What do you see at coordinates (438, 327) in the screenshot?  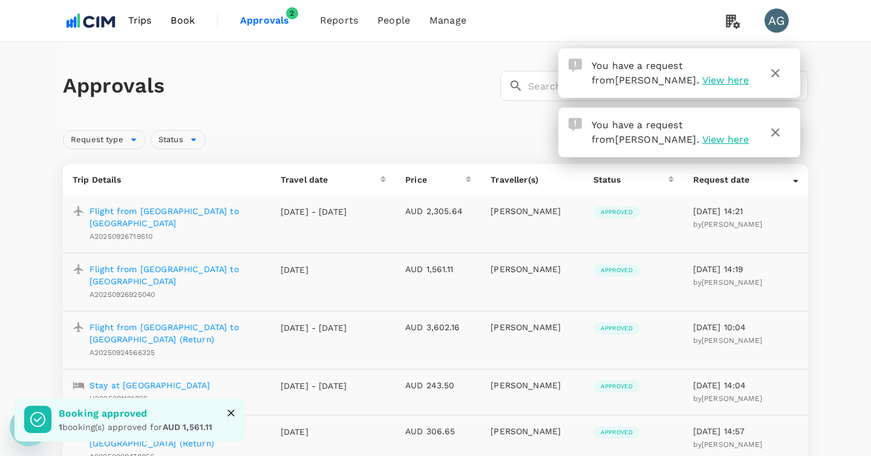 I see `p: AUD 3,602.16` at bounding box center [438, 327].